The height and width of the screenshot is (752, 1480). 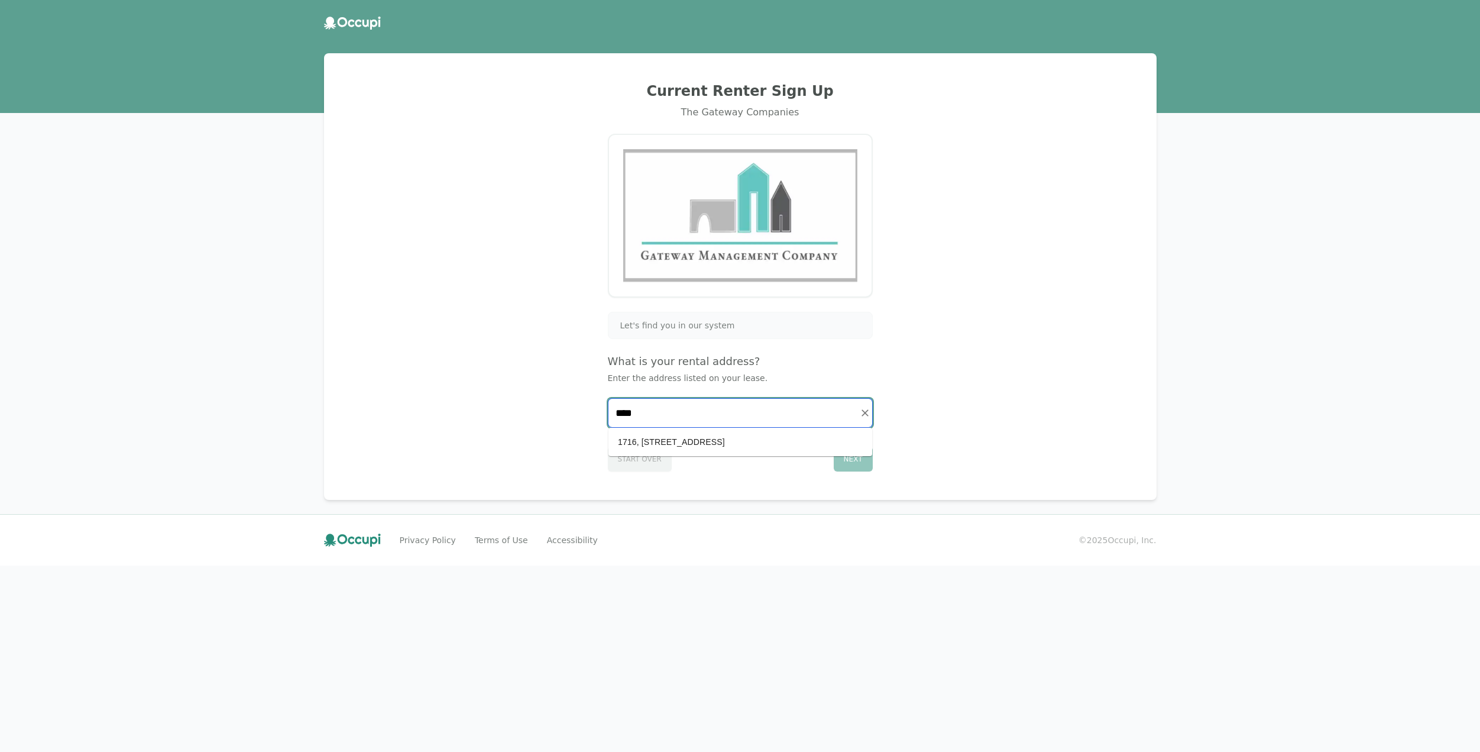 I want to click on p: Enter the address listed on your lease., so click(x=740, y=378).